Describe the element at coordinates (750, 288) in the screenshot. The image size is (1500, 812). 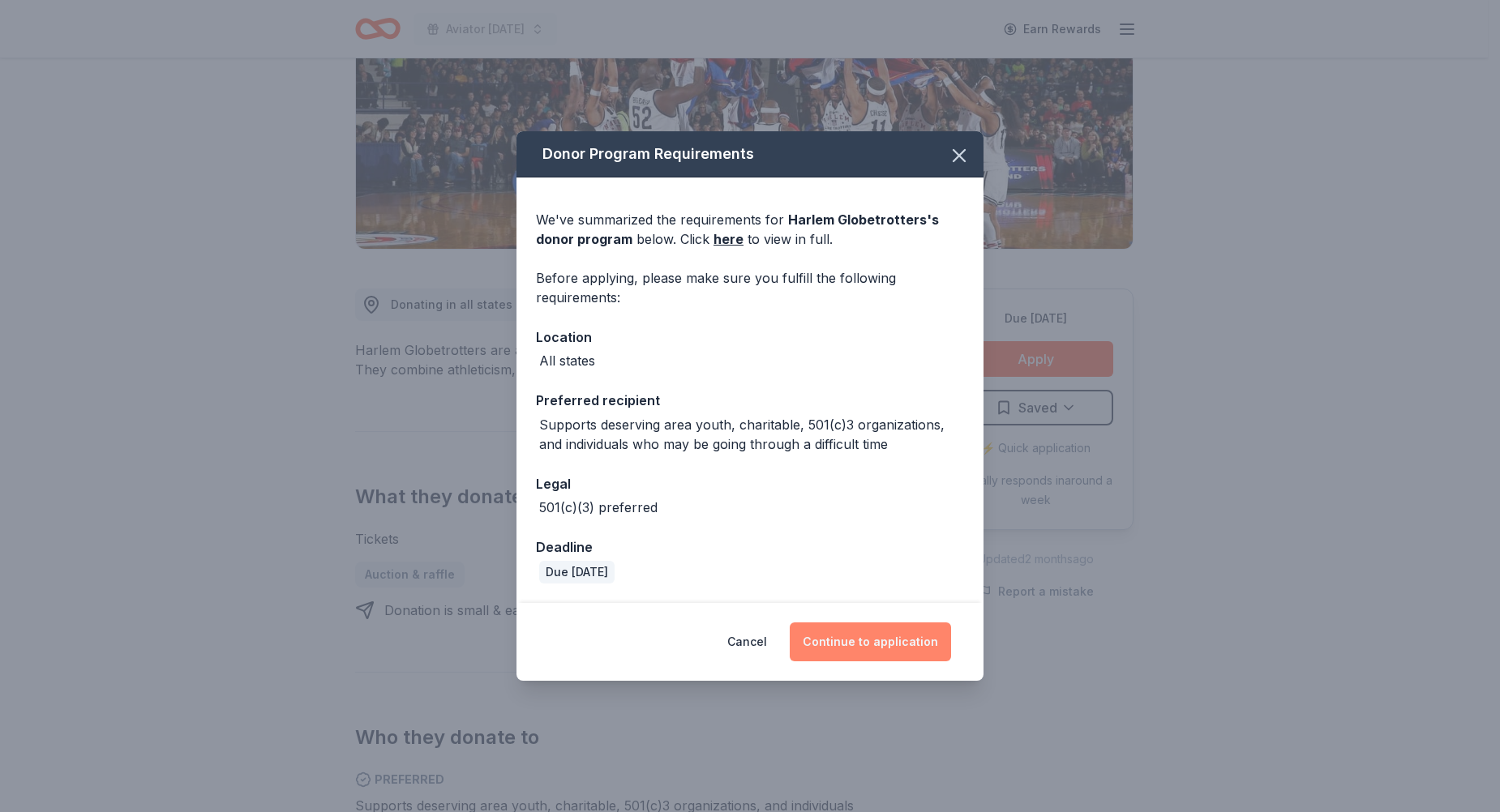
I see `div: Before applying, please make sure you fulfill the following requirements:` at that location.